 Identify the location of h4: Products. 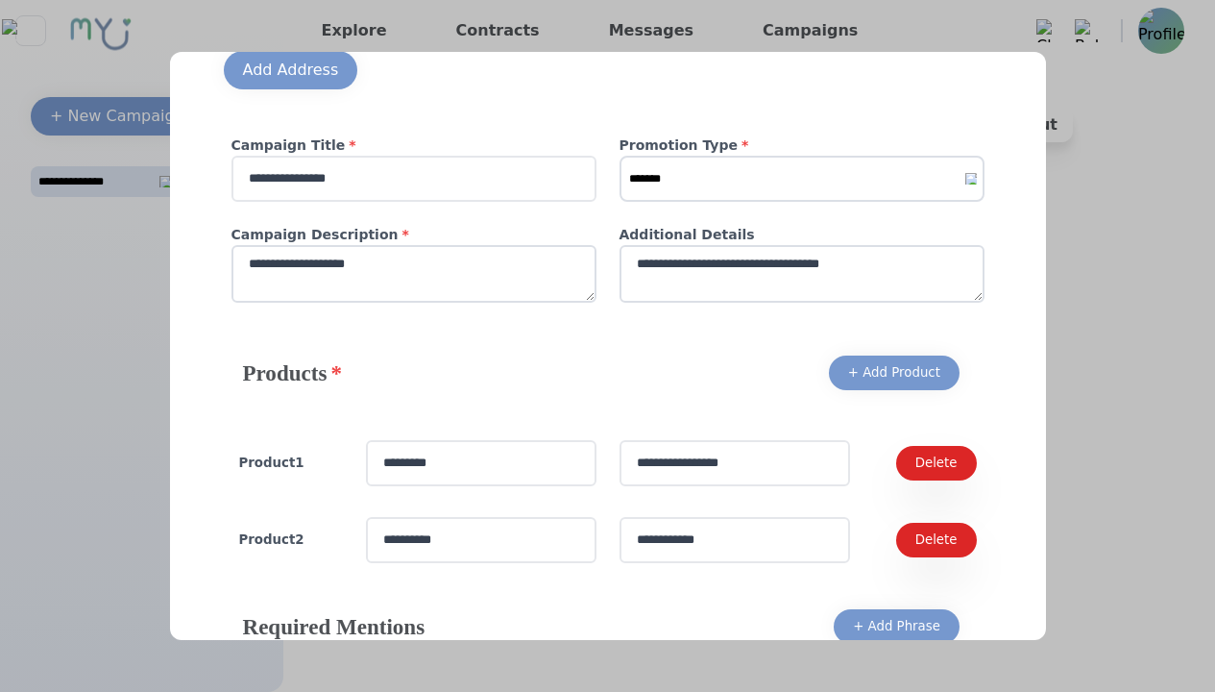
(292, 373).